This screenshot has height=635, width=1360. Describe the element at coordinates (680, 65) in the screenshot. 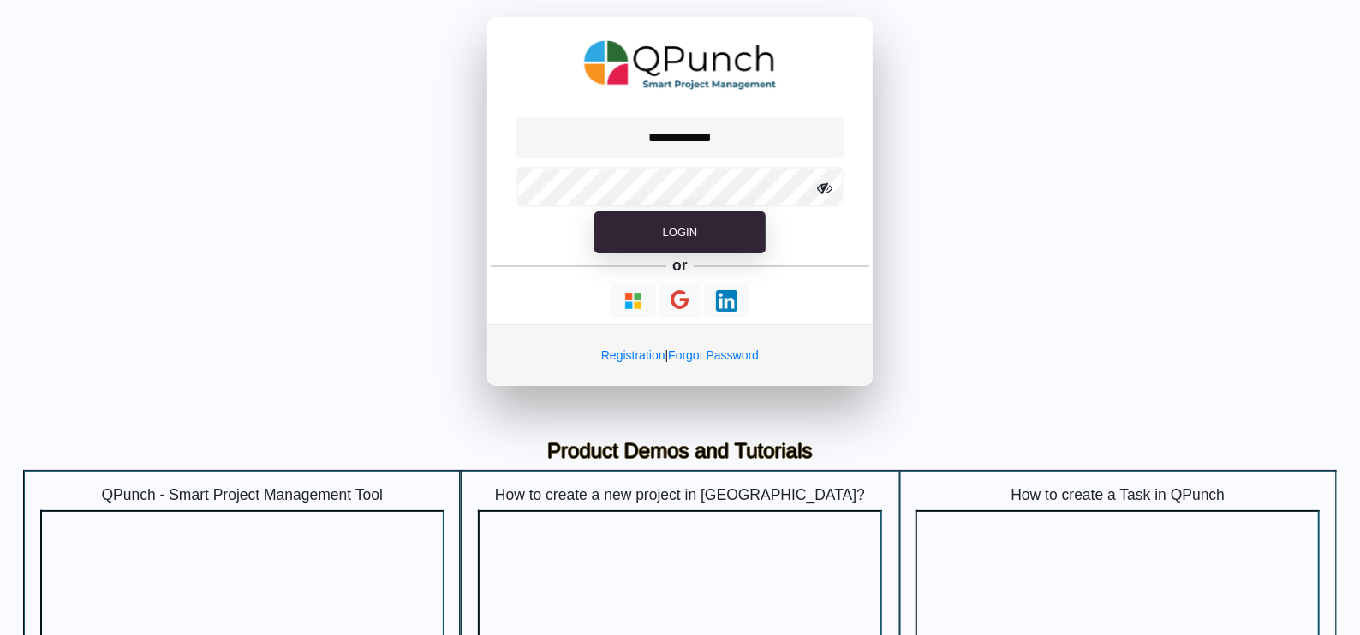

I see `img: QPunch` at that location.